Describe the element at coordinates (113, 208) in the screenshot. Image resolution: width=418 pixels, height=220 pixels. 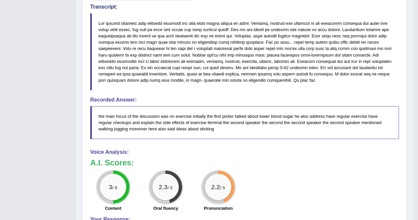
I see `label: Content` at that location.